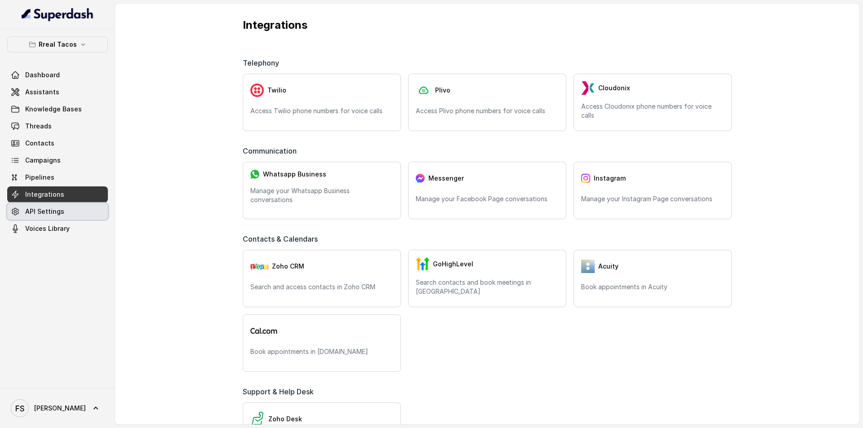  Describe the element at coordinates (58, 195) in the screenshot. I see `a: Integrations` at that location.